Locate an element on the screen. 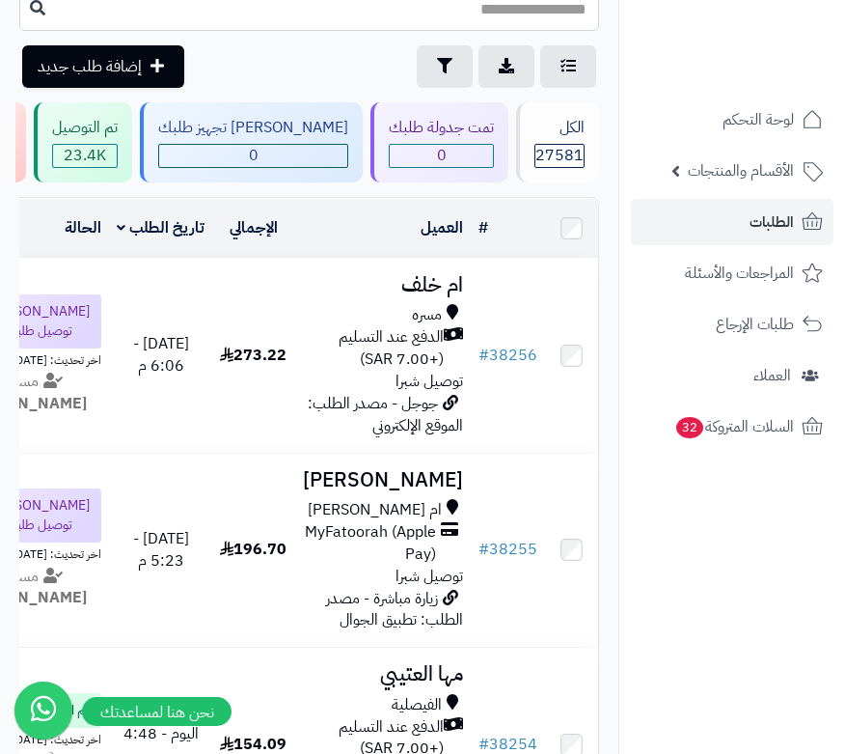  span: الدفع عند التسليم (+7.00 SAR) is located at coordinates (374, 348).